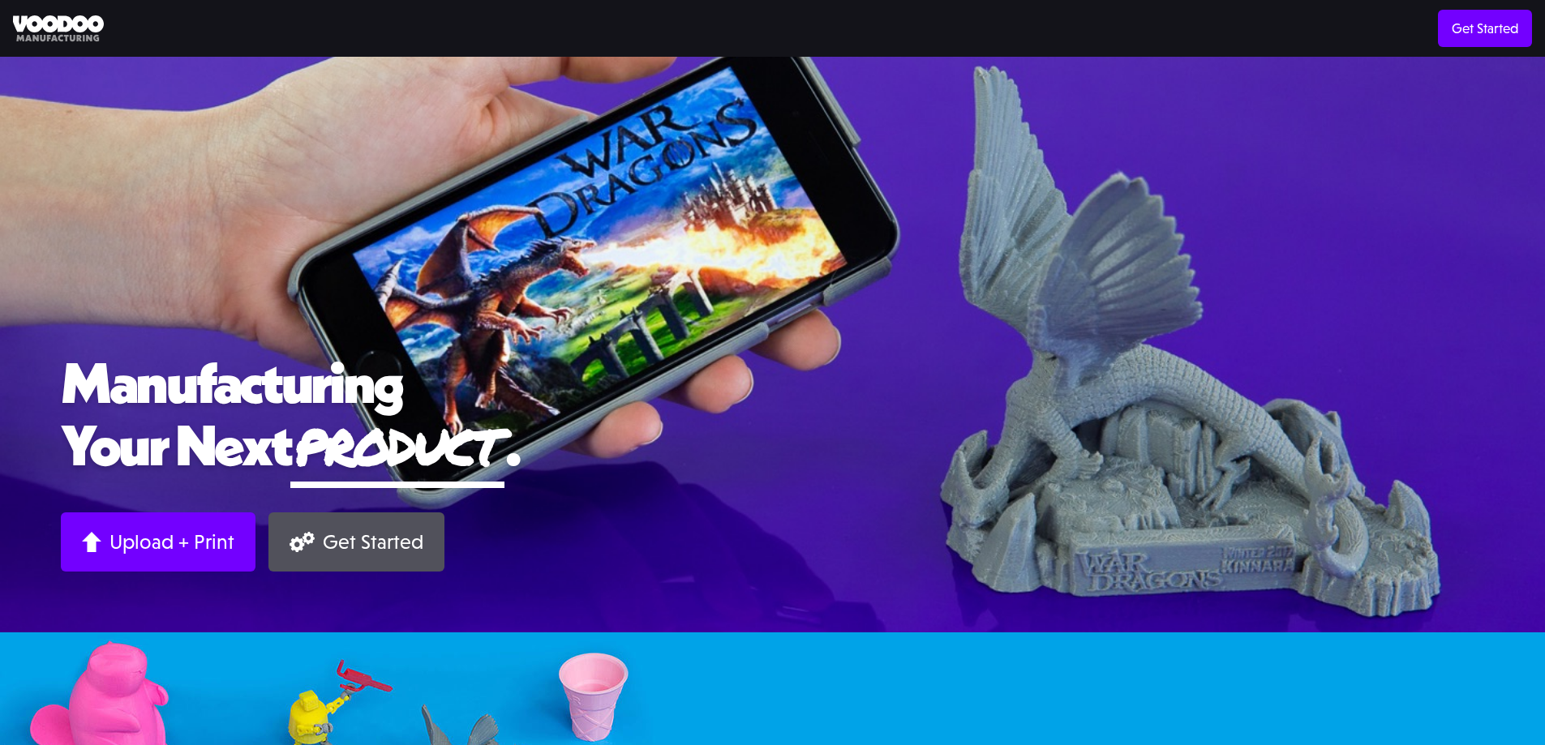 This screenshot has width=1545, height=745. What do you see at coordinates (373, 542) in the screenshot?
I see `div: Get Started` at bounding box center [373, 542].